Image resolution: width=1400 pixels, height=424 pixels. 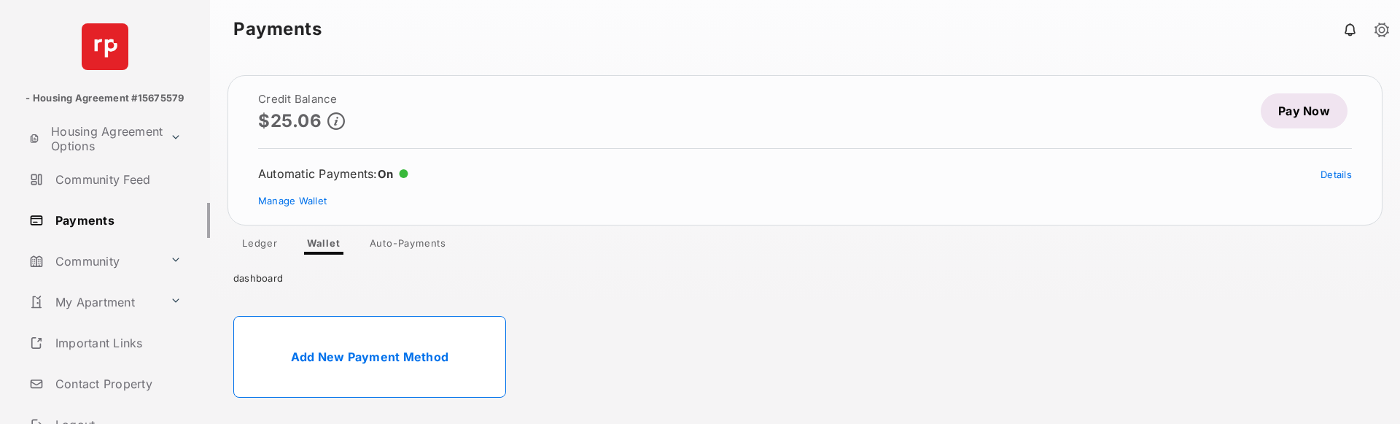 I want to click on img: svg+xml;base64,PHN2ZyB4bWxucz0iaHR0cDovL3d3dy53My5vcmcvMjAwMC9zdmciIHdpZHRoPSI2NCIgaGVpZ2h0PSI2NC..., so click(x=105, y=47).